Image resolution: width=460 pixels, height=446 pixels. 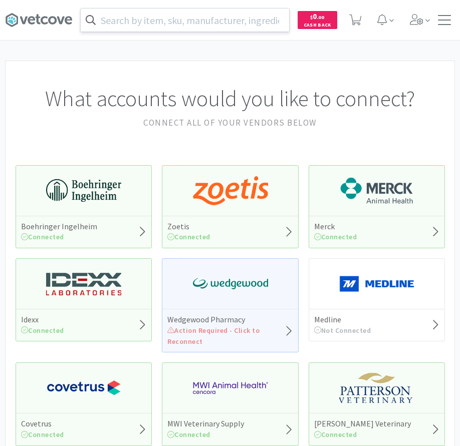 What do you see at coordinates (320, 17) in the screenshot?
I see `span: . 00` at bounding box center [320, 17].